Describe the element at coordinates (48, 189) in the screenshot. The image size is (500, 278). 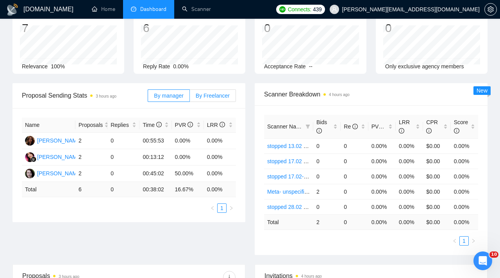
I see `td: Total` at that location.